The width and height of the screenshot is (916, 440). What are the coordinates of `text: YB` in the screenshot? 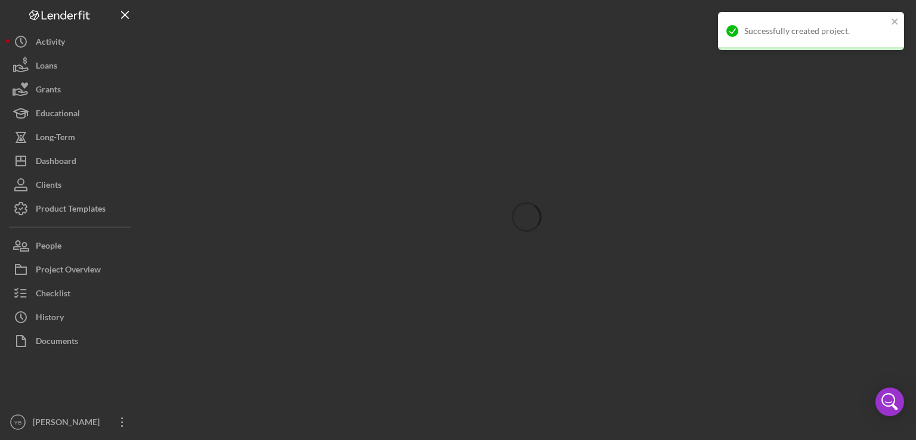 It's located at (18, 422).